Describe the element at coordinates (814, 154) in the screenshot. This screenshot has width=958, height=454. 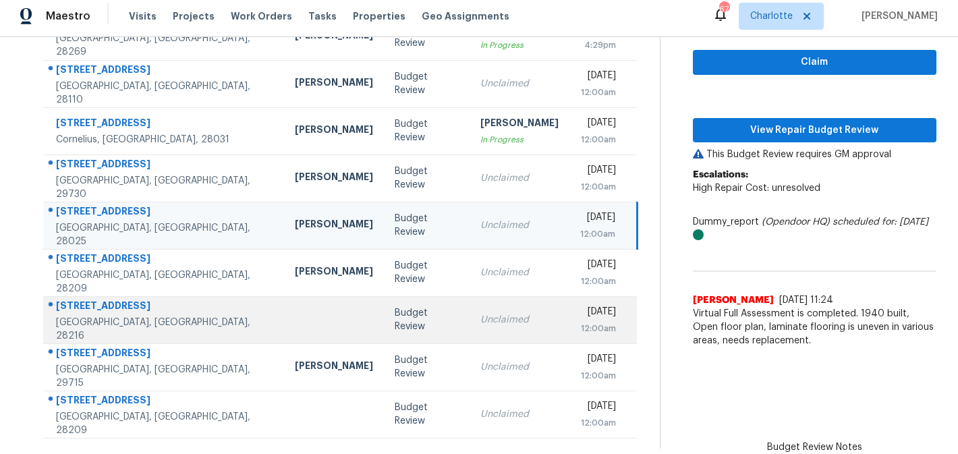
I see `p: This Budget Review requires GM approval` at that location.